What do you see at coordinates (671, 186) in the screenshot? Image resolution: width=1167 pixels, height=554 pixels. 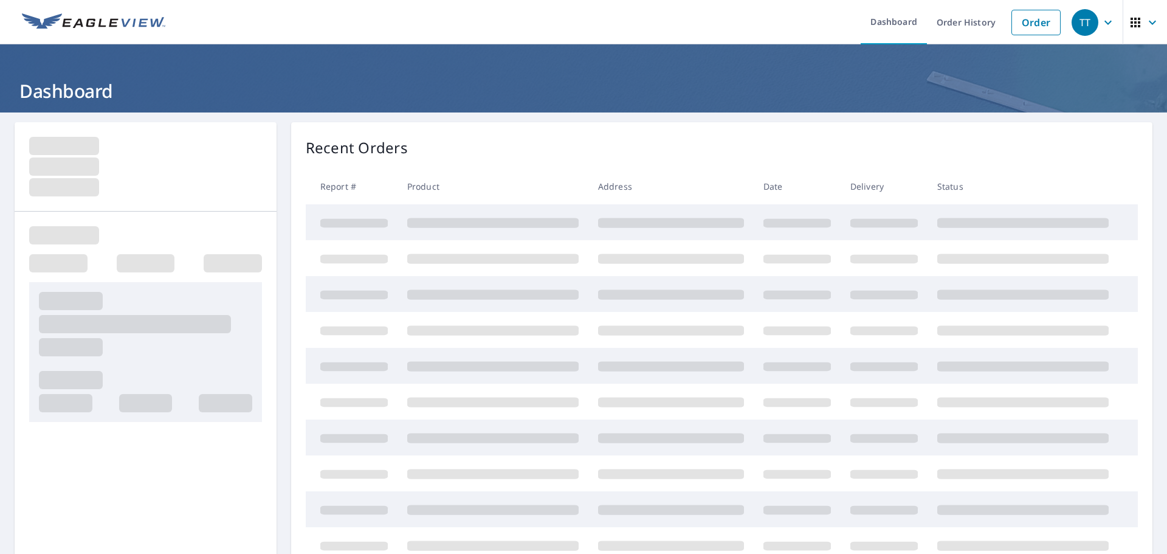 I see `th: Address` at bounding box center [671, 186].